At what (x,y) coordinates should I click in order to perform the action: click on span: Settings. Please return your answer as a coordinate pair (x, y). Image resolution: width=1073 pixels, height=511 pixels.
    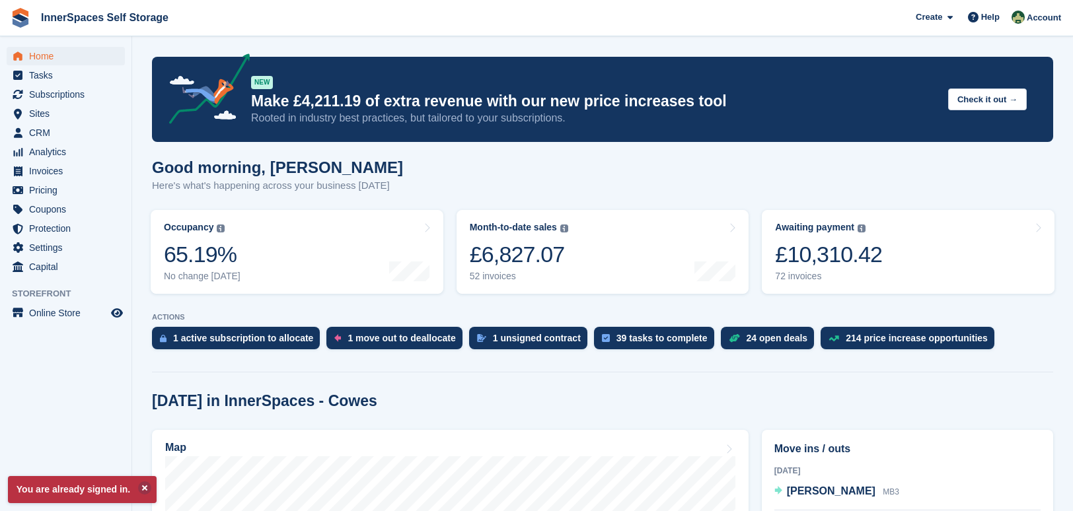
    Looking at the image, I should click on (69, 248).